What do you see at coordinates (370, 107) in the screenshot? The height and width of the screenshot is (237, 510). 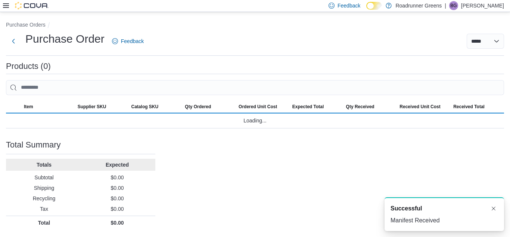 I see `button: Qty Received` at bounding box center [370, 107].